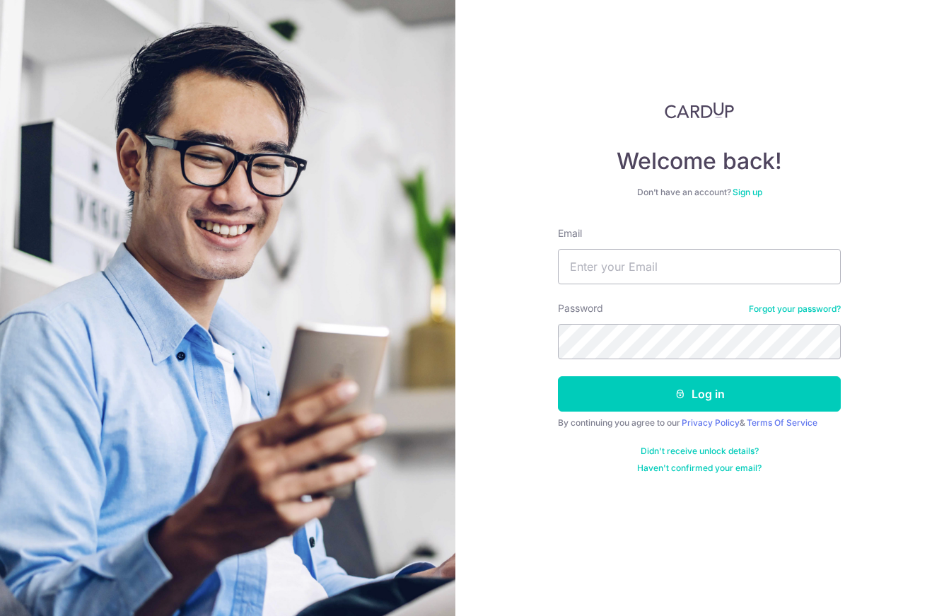 The image size is (944, 616). Describe the element at coordinates (795, 309) in the screenshot. I see `a: Forgot your password?` at that location.